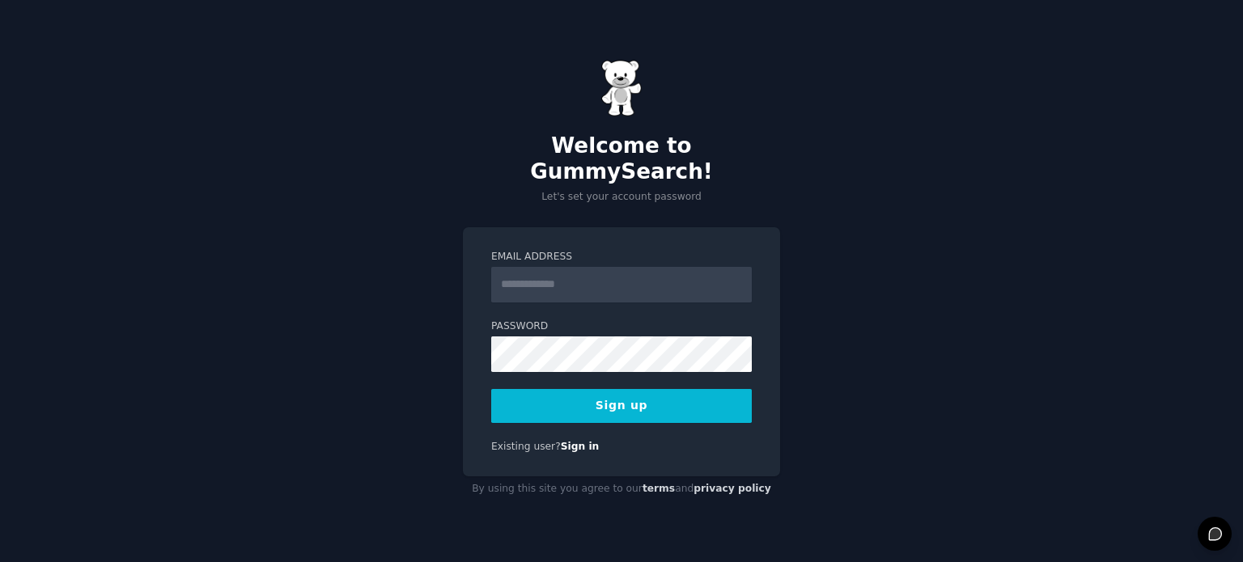 Image resolution: width=1243 pixels, height=562 pixels. I want to click on div: By using this site you agree to our and, so click(621, 490).